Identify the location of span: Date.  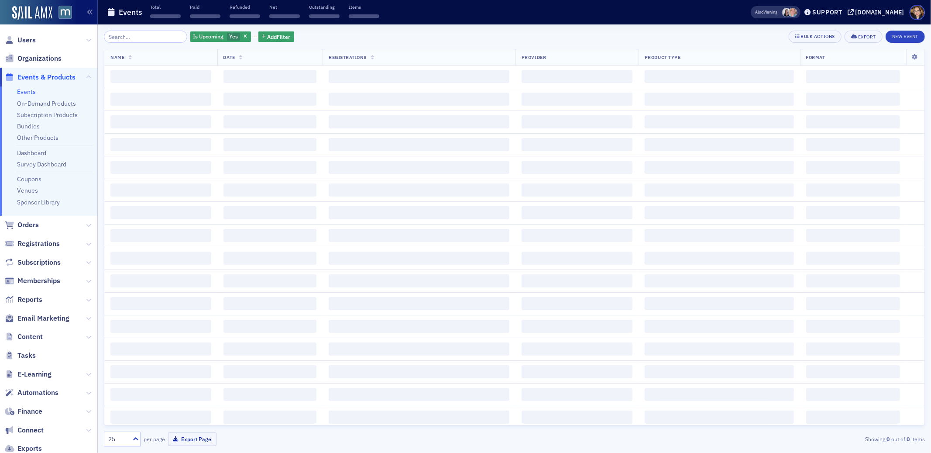
(229, 57).